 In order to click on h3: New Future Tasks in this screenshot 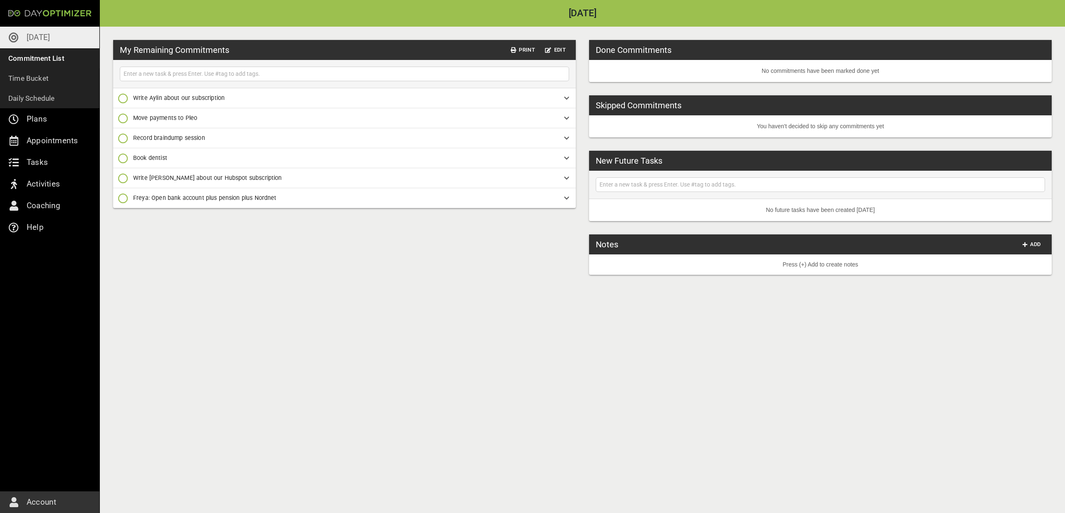, I will do `click(629, 161)`.